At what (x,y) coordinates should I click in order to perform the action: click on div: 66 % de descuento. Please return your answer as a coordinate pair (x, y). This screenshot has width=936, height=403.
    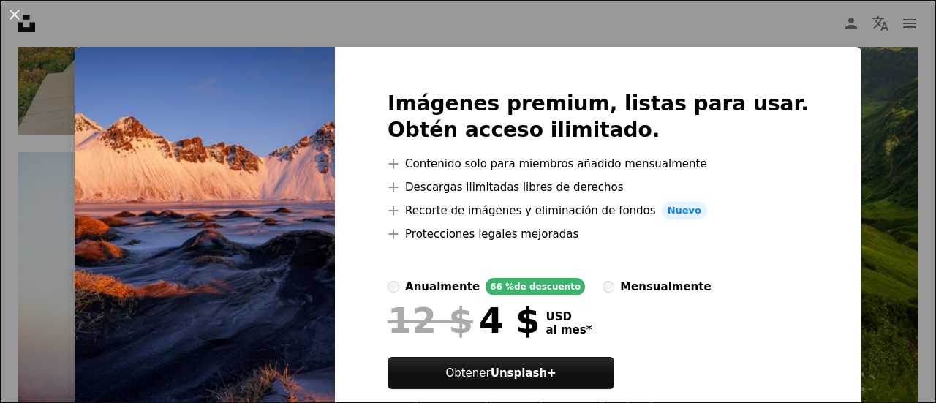
    Looking at the image, I should click on (535, 287).